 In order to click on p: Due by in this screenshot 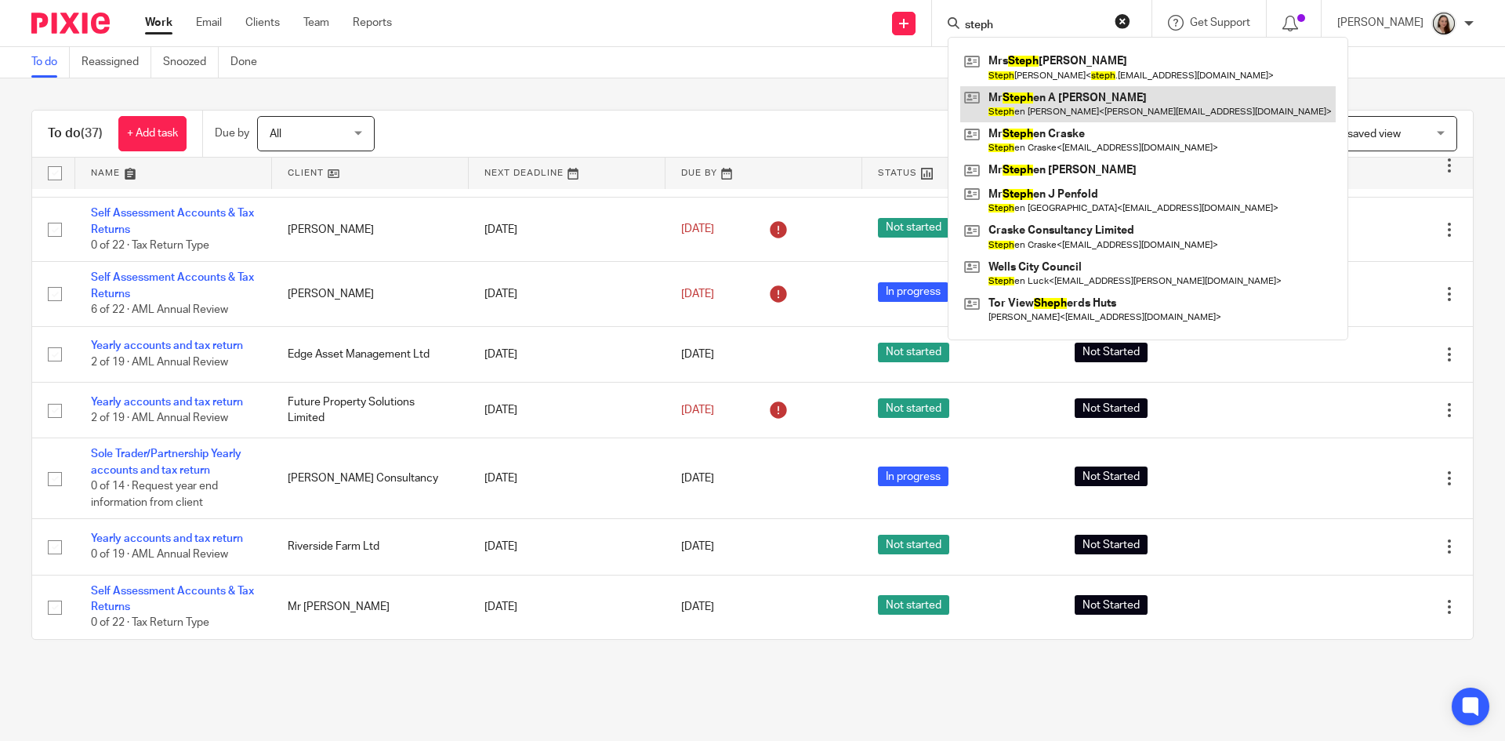, I will do `click(232, 133)`.